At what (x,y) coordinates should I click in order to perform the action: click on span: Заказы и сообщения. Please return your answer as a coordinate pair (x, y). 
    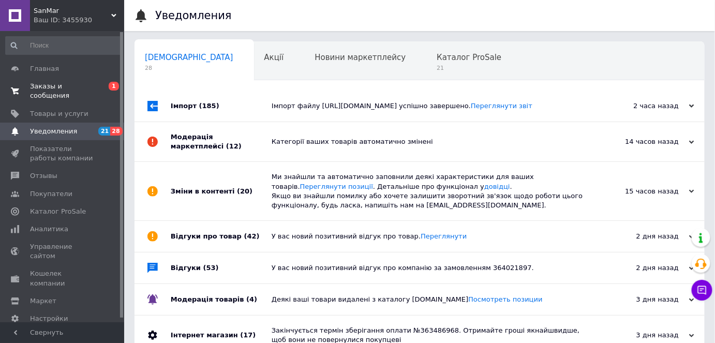
    Looking at the image, I should click on (63, 91).